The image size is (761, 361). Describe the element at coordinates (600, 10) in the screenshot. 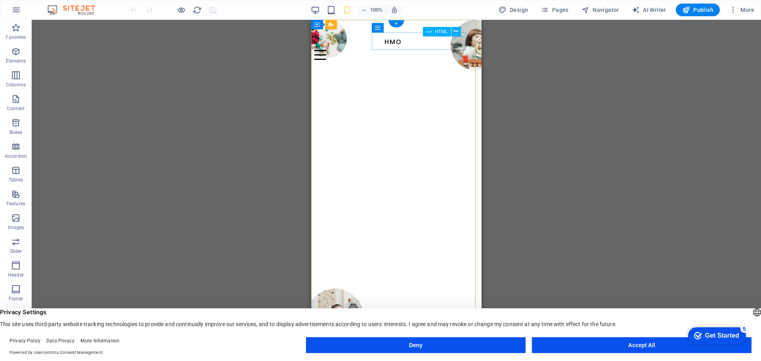

I see `button: Navigator` at that location.